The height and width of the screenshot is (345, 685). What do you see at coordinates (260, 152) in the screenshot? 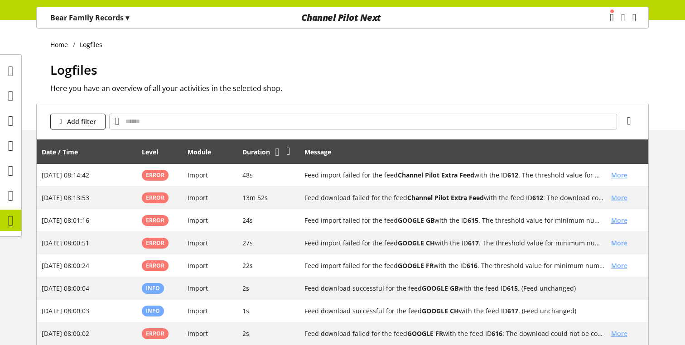
I see `div: Duration` at bounding box center [260, 152].